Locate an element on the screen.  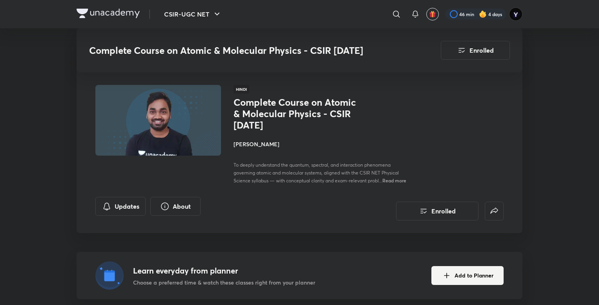
span: Hindi is located at coordinates (242, 89).